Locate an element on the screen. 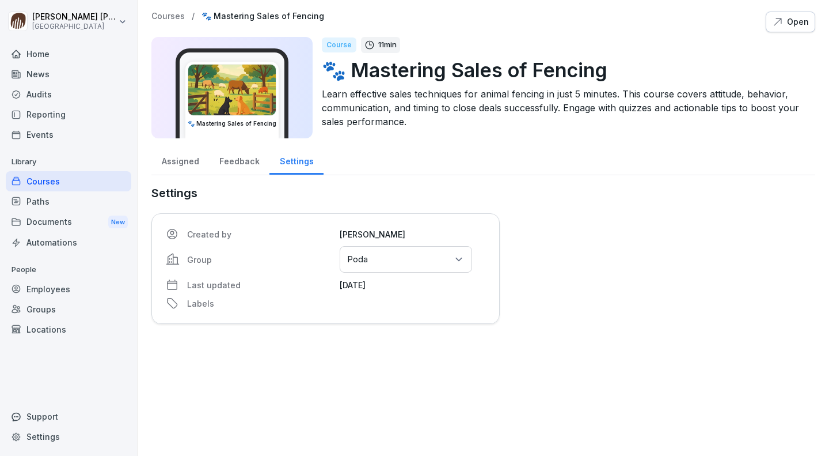 The image size is (829, 456). p: Created by is located at coordinates (260, 234).